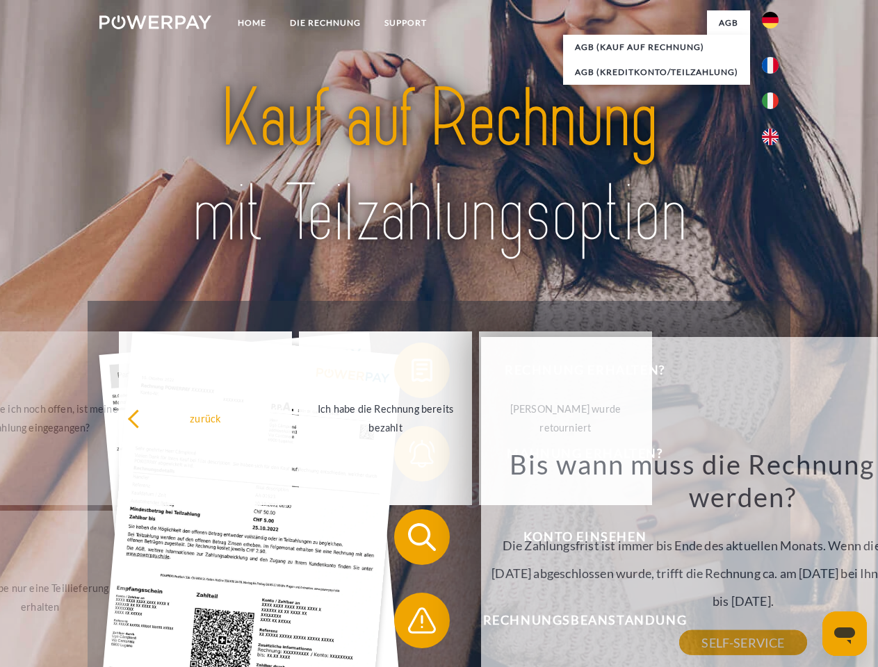 This screenshot has height=667, width=878. Describe the element at coordinates (422, 621) in the screenshot. I see `img: qb_warning.svg` at that location.